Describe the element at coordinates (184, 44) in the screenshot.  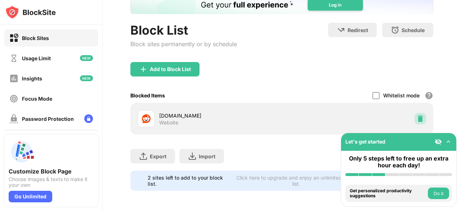
I see `div: Block sites permanently or by schedule` at that location.